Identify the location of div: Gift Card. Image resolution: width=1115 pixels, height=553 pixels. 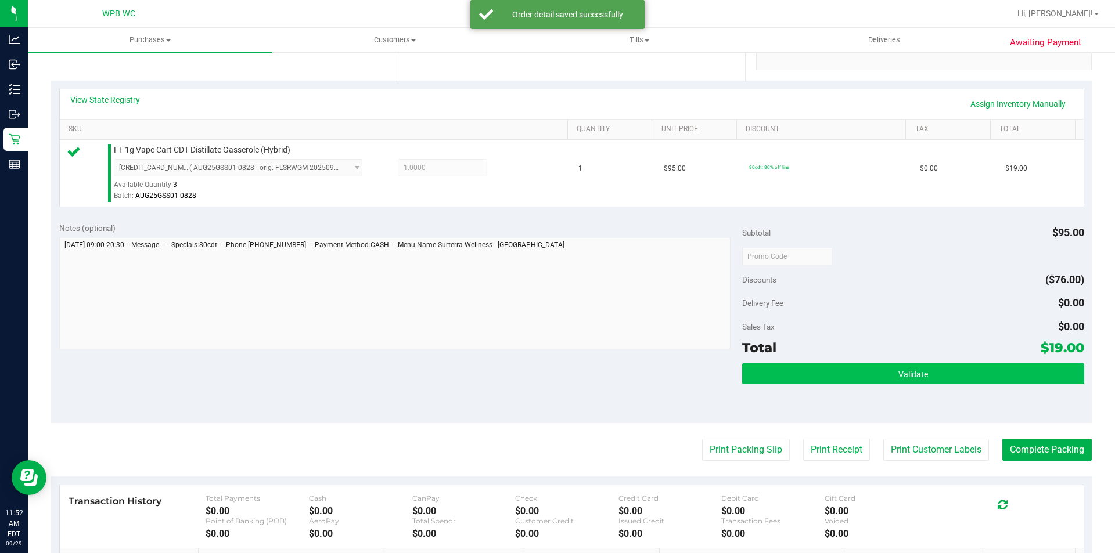
(876, 498).